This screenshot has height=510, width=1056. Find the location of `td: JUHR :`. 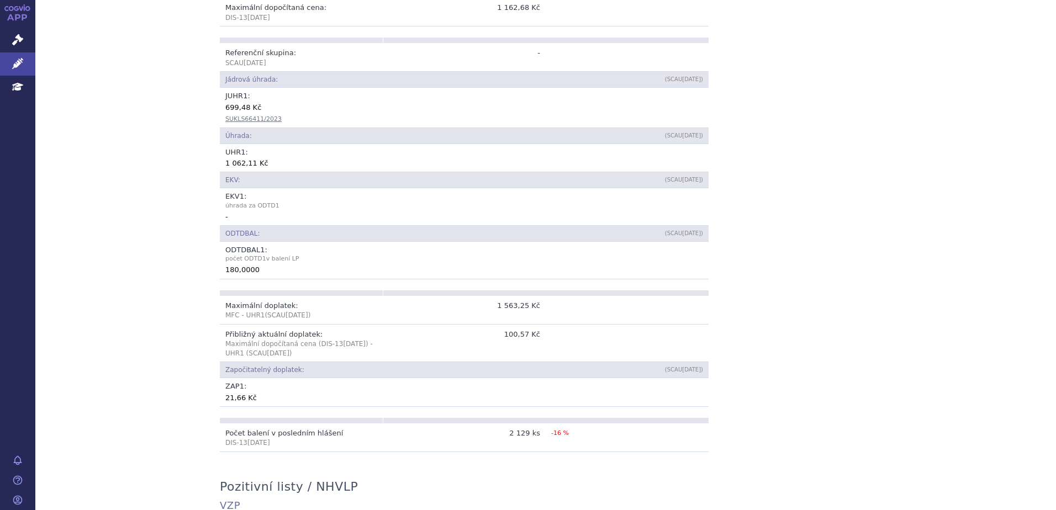

td: JUHR : is located at coordinates (464, 108).